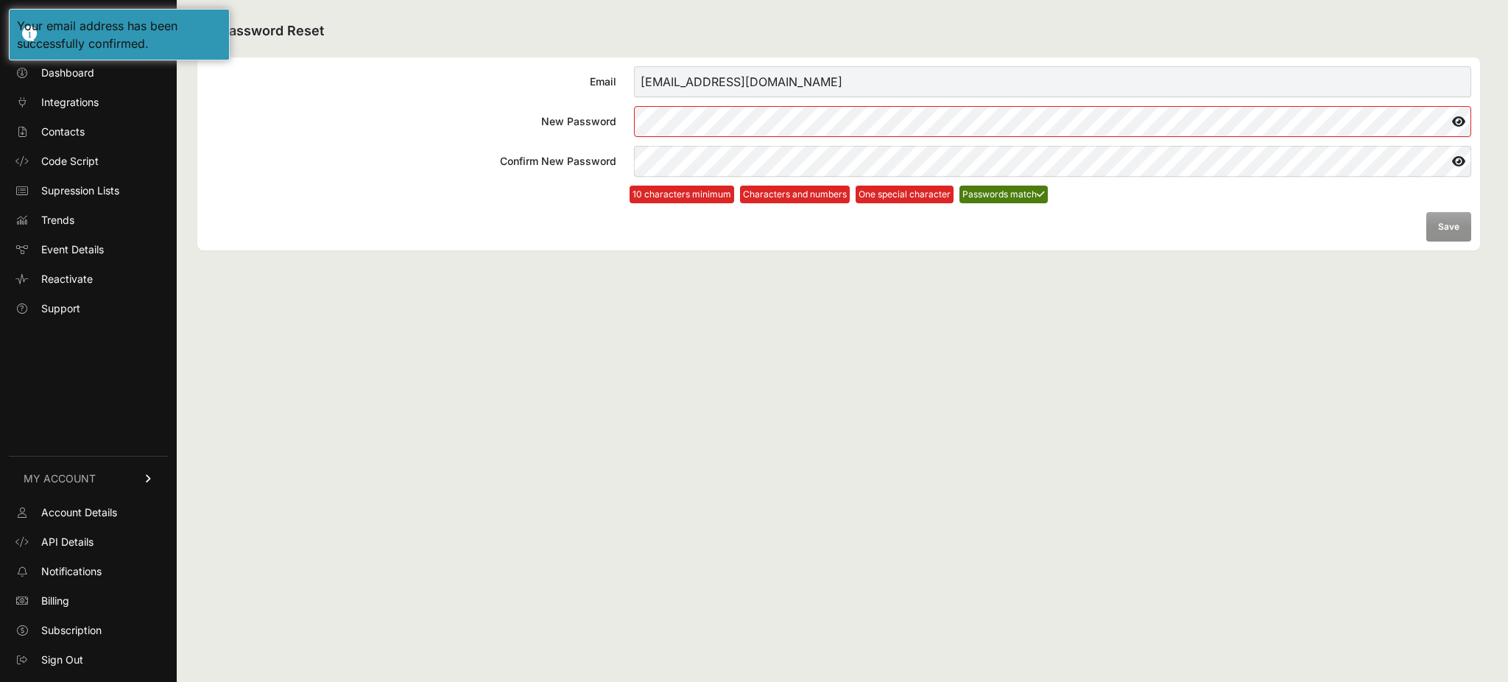 The height and width of the screenshot is (682, 1508). I want to click on div: Email, so click(411, 82).